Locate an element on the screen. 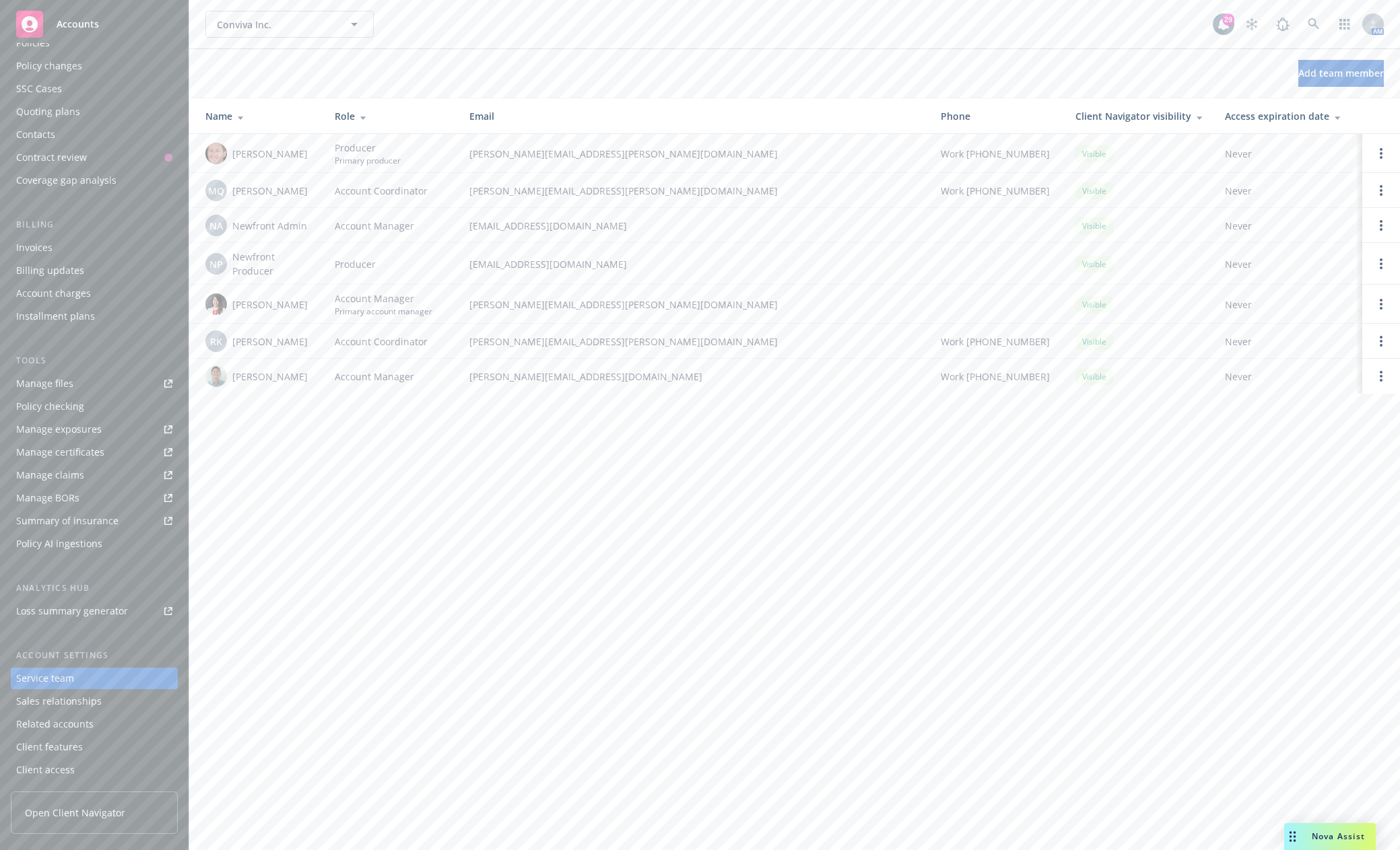 This screenshot has height=850, width=1400. div: Account charges is located at coordinates (53, 293).